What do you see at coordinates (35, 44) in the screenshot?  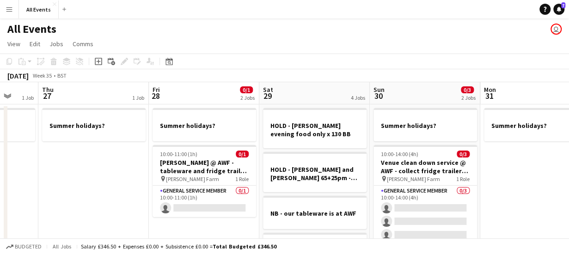 I see `span: Edit` at bounding box center [35, 44].